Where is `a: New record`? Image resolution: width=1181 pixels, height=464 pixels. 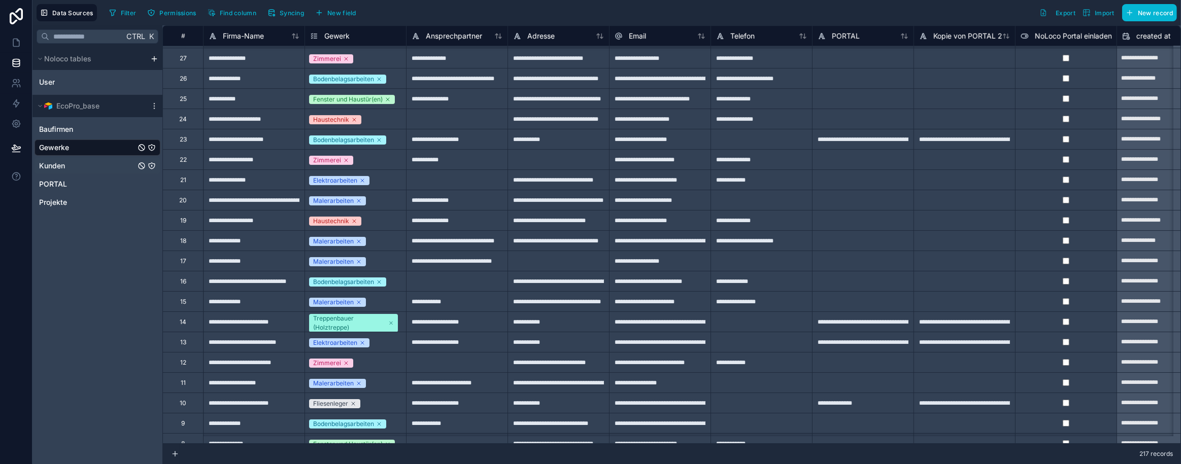
a: New record is located at coordinates (1147, 13).